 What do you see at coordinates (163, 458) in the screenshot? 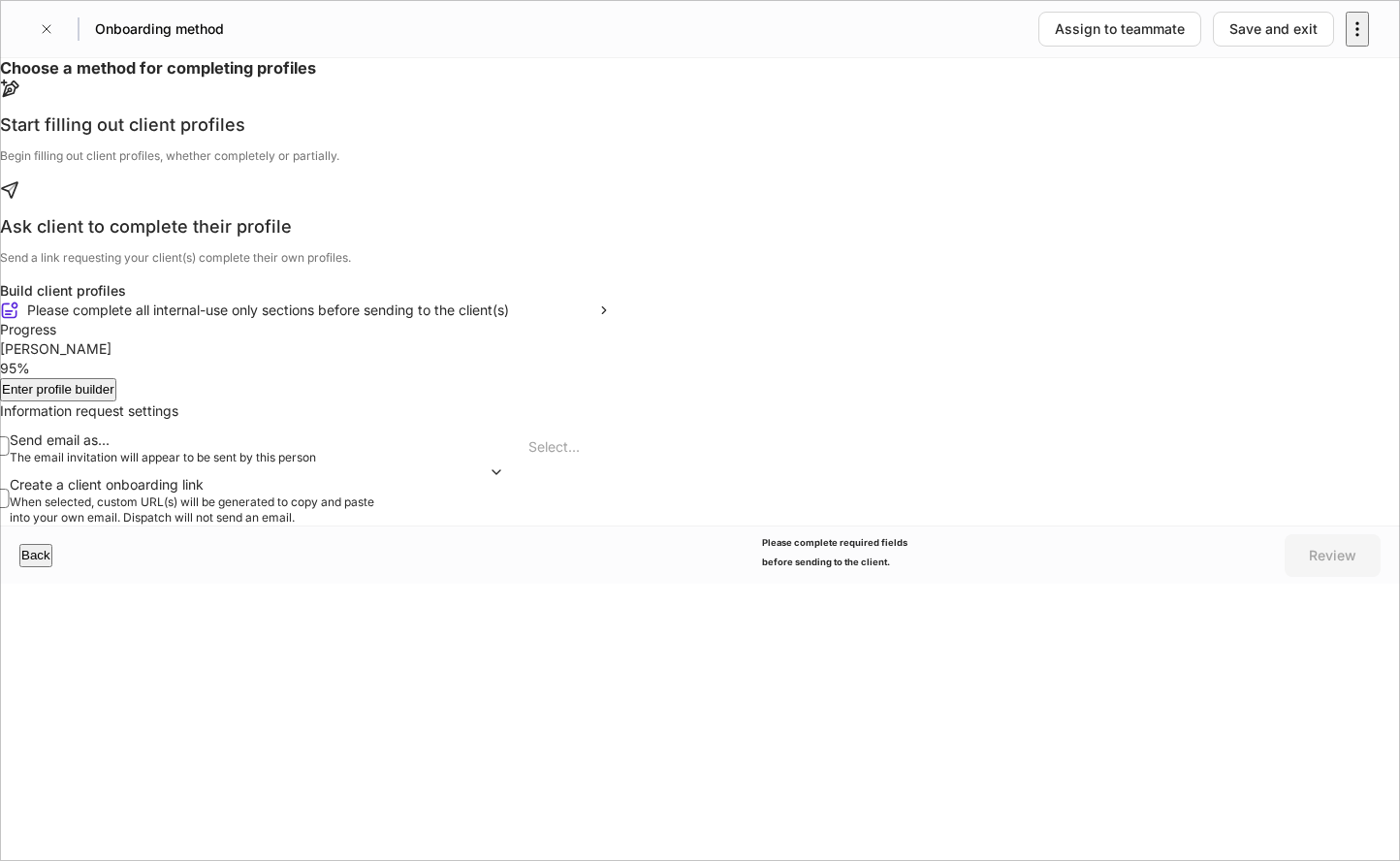
I see `p: The email invitation will appear to be sent by this person` at bounding box center [163, 458].